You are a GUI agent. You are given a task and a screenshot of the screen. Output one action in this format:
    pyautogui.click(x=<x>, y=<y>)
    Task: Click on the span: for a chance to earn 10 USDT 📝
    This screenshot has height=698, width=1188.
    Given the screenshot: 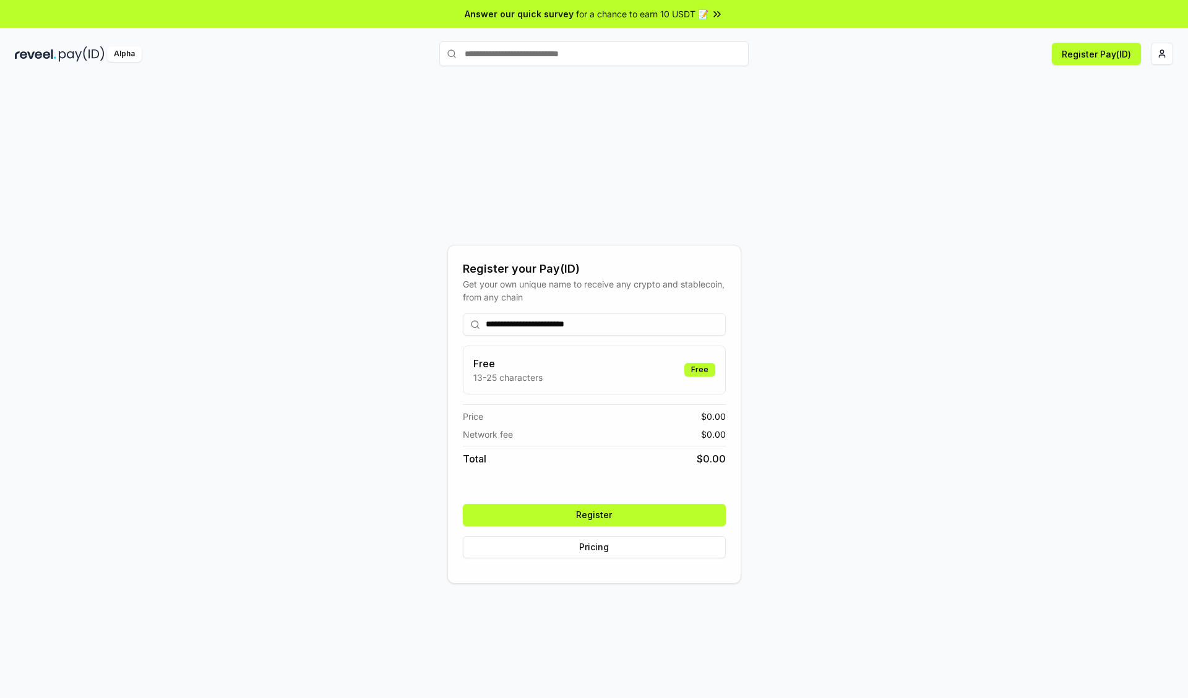 What is the action you would take?
    pyautogui.click(x=642, y=14)
    